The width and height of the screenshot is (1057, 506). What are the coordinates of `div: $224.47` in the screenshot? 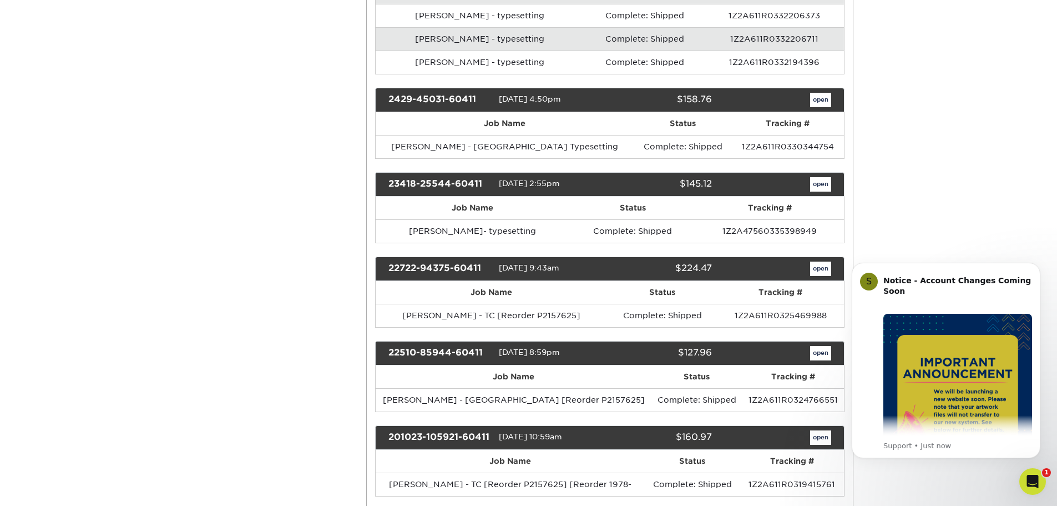 It's located at (661, 269).